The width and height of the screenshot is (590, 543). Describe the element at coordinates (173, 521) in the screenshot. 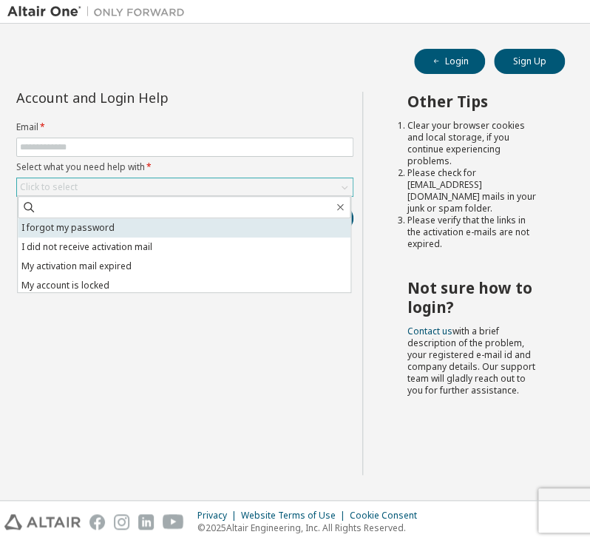

I see `img: youtube.svg` at that location.